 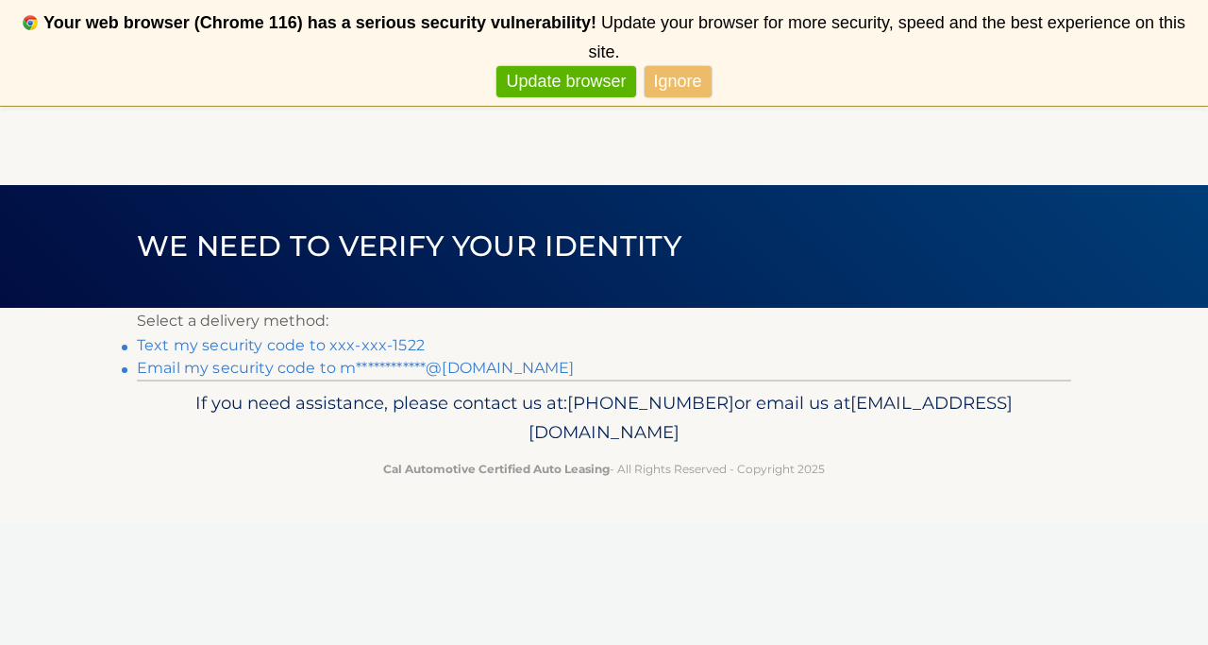 What do you see at coordinates (604, 468) in the screenshot?
I see `p: - All Rights Reserved - Copyright 2025` at bounding box center [604, 468].